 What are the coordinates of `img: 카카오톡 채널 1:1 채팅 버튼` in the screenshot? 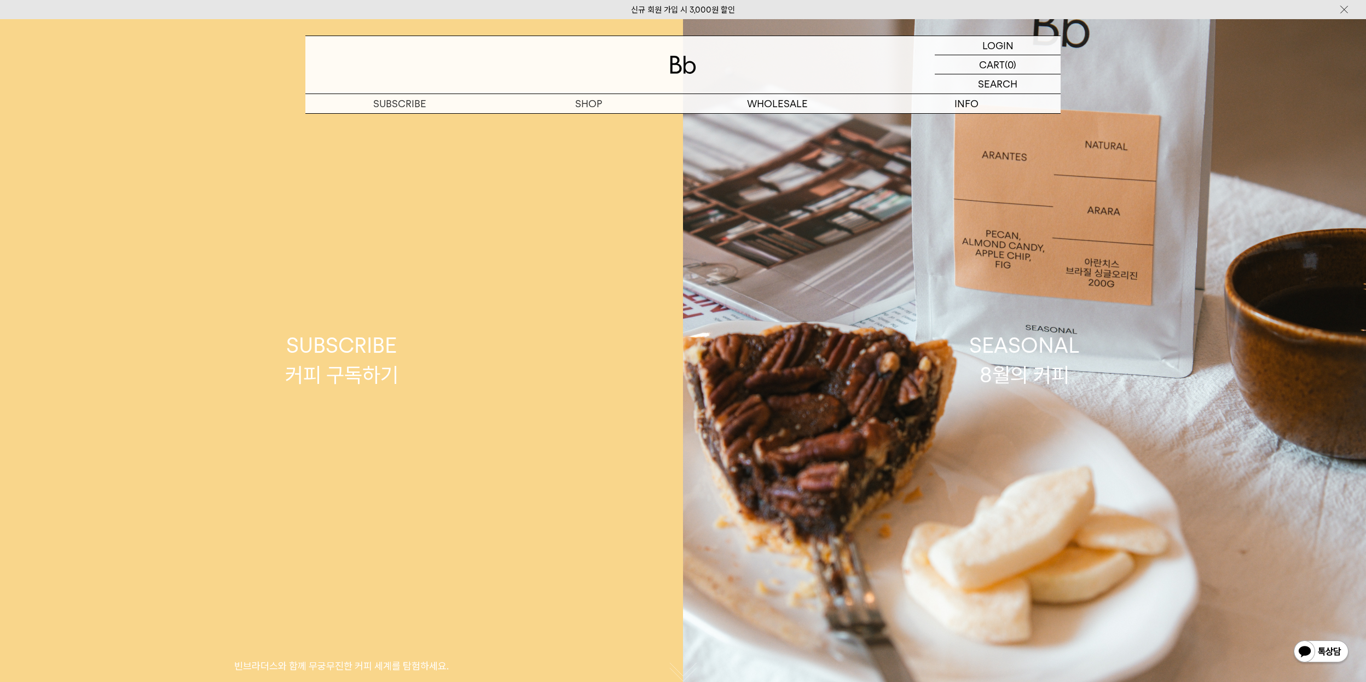 It's located at (1321, 653).